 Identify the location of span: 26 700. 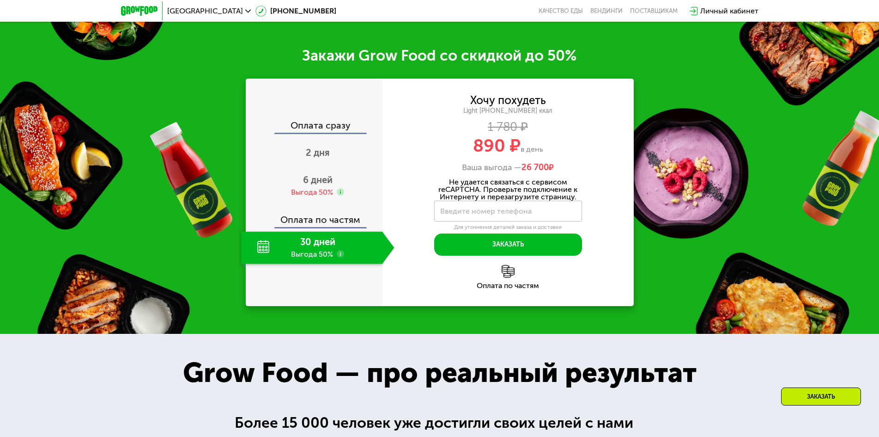
(535, 167).